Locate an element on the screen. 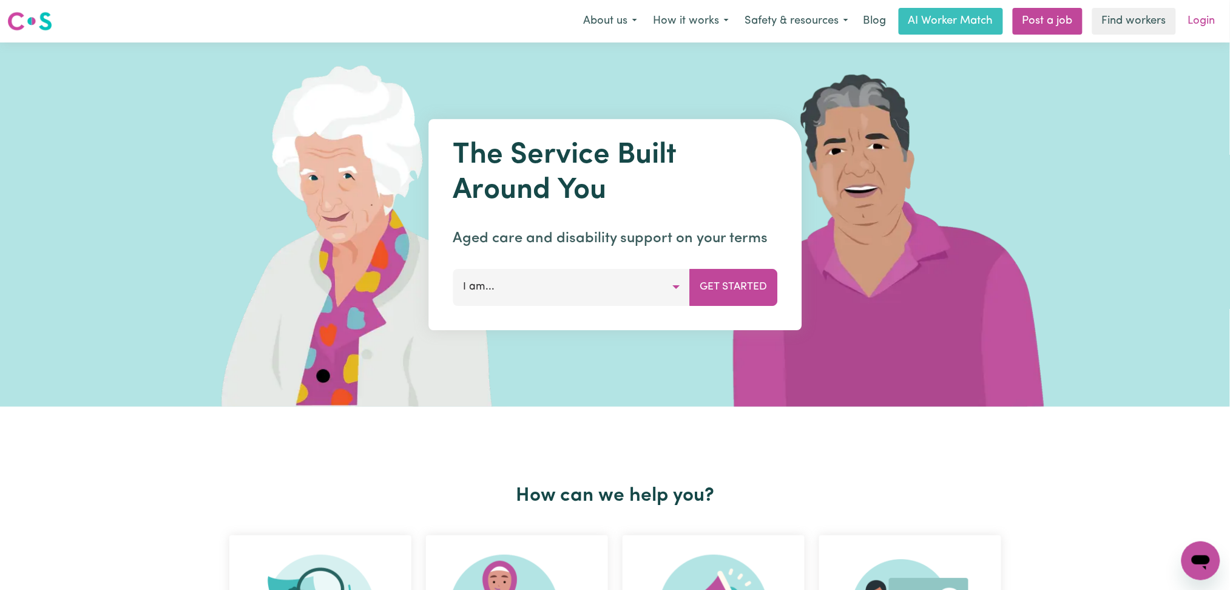 This screenshot has height=590, width=1230. button: I am... is located at coordinates (571, 287).